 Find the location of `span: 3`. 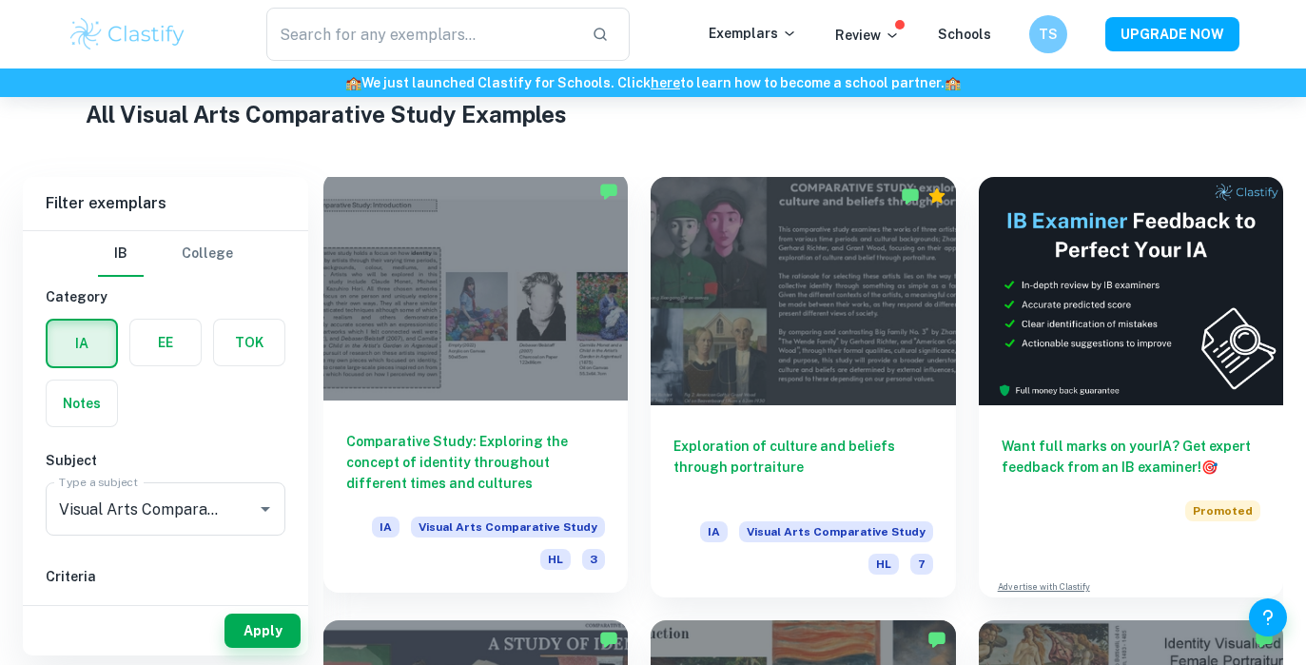

span: 3 is located at coordinates (594, 559).